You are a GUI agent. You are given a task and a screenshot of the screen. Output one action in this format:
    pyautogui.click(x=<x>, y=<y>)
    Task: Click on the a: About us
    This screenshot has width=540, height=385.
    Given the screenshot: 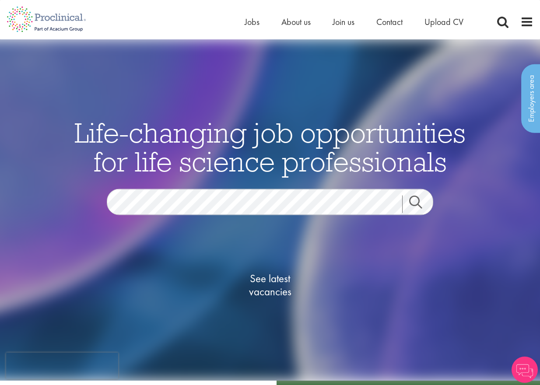 What is the action you would take?
    pyautogui.click(x=296, y=22)
    